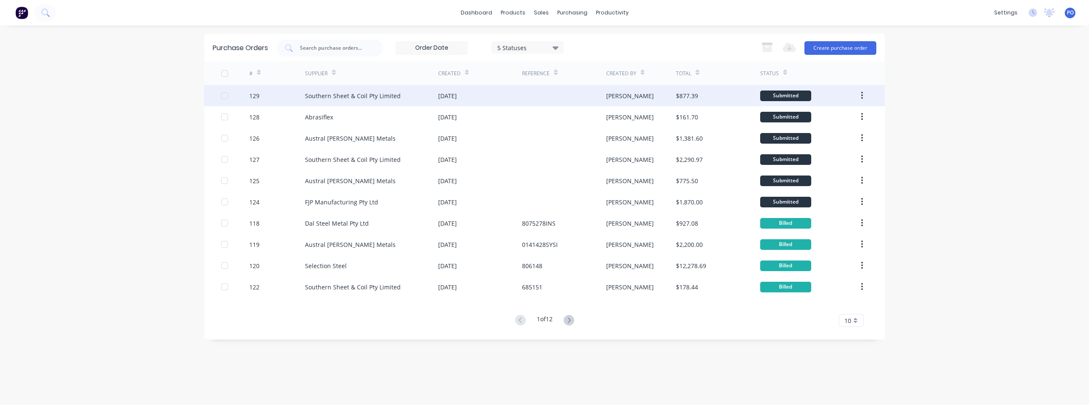 This screenshot has width=1089, height=405. What do you see at coordinates (334, 48) in the screenshot?
I see `input: Search purchase orders...` at bounding box center [334, 48].